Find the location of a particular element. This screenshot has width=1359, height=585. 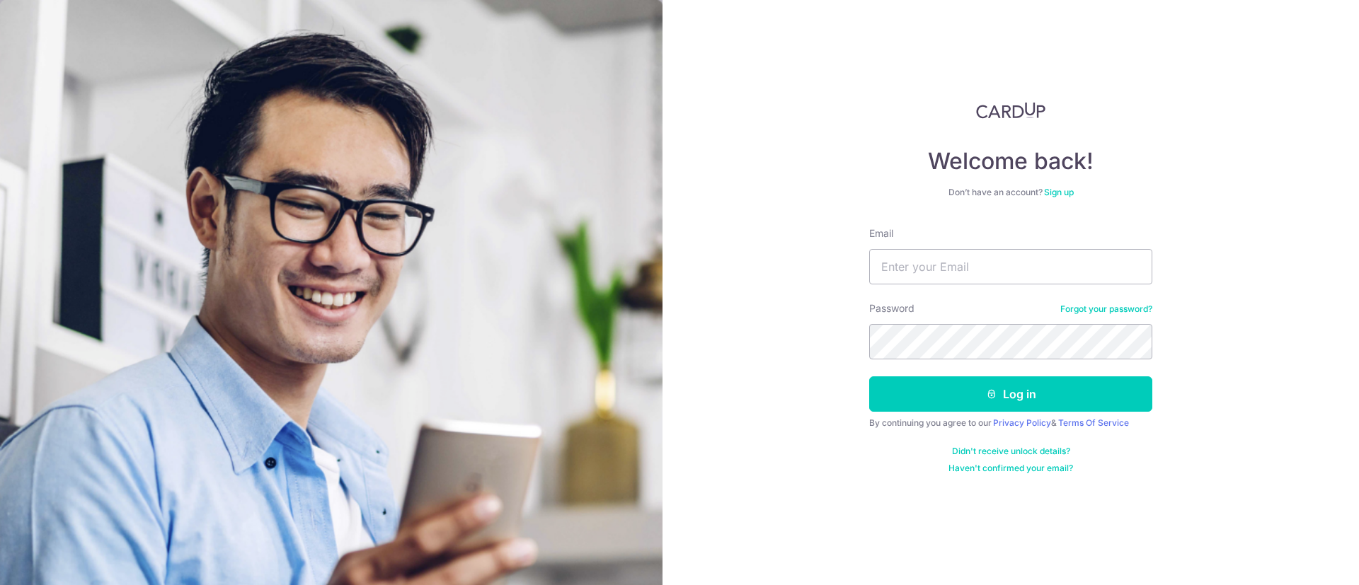

a: Haven't confirmed your email? is located at coordinates (1011, 469).